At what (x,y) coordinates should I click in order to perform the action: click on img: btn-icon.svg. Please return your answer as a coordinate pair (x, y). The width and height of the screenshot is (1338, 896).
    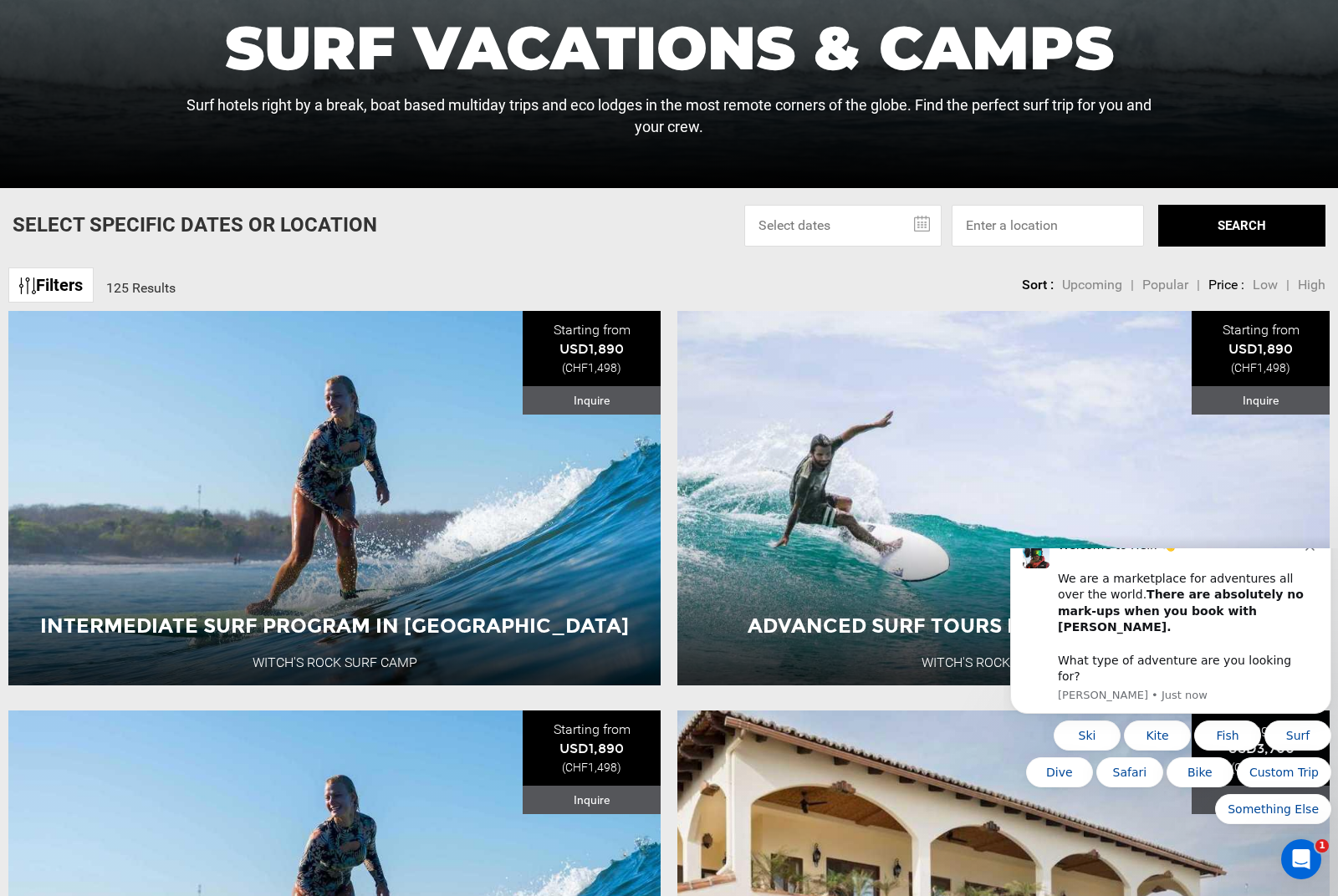
    Looking at the image, I should click on (28, 286).